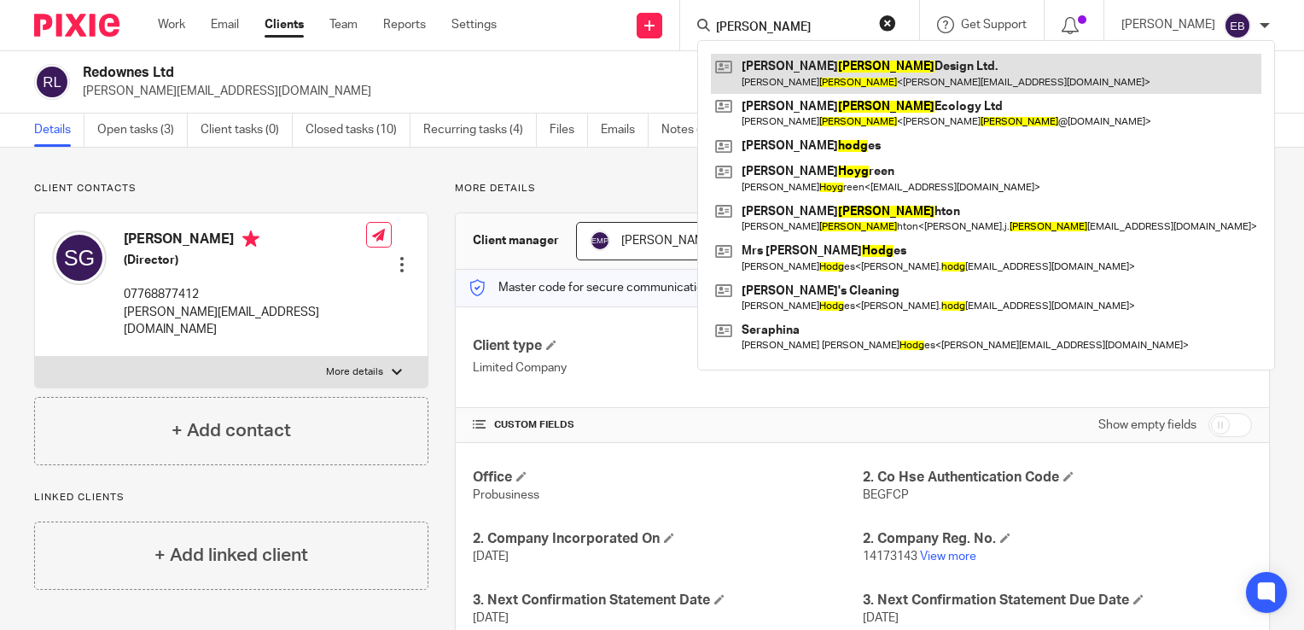  I want to click on h4: Client type, so click(668, 346).